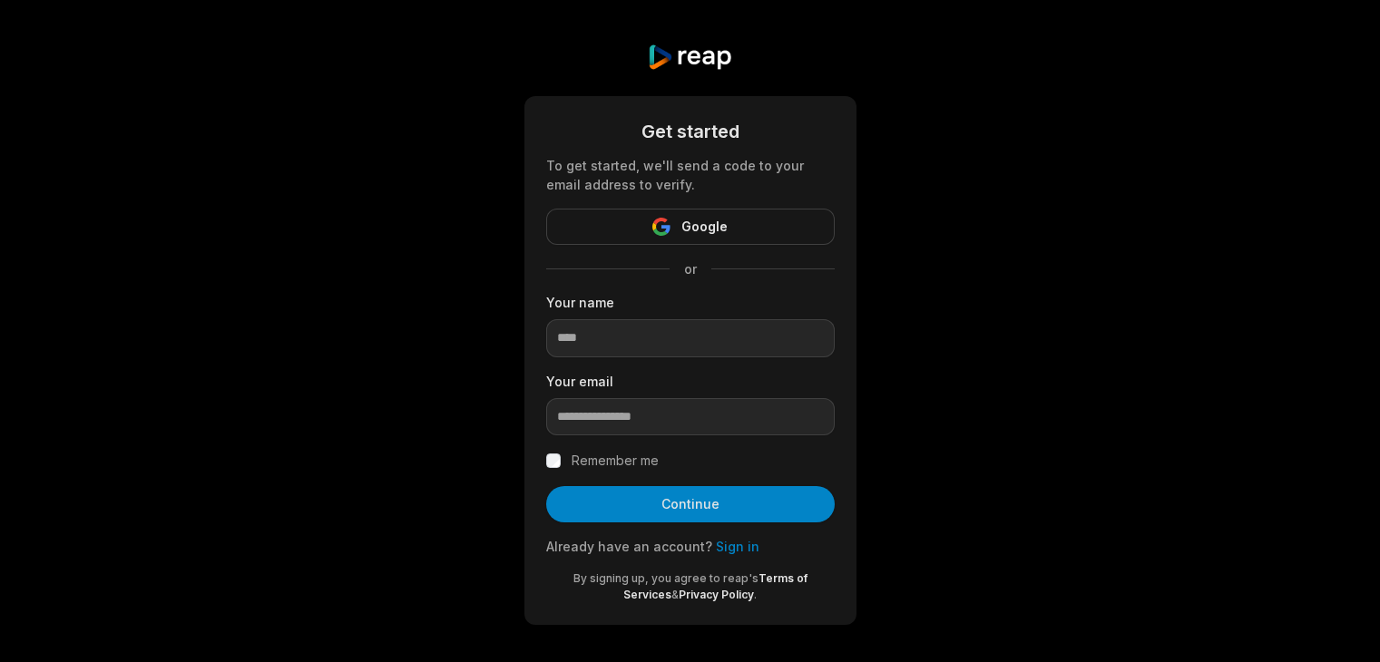 This screenshot has width=1380, height=662. I want to click on span: Already have an account?, so click(629, 546).